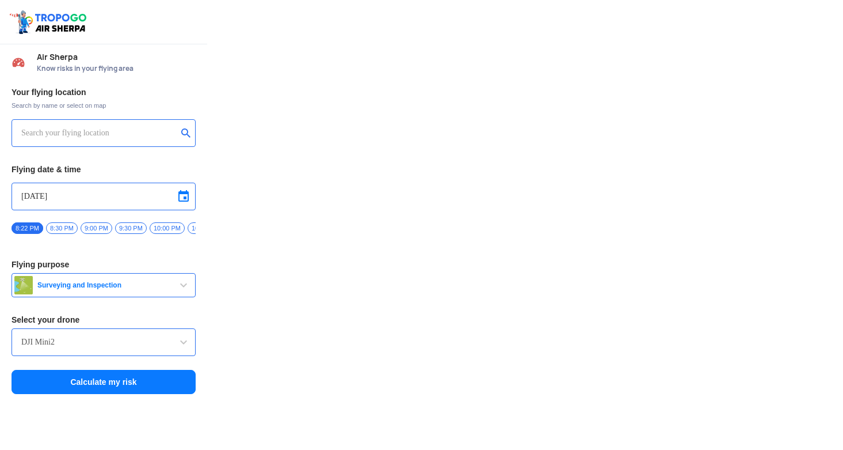 The height and width of the screenshot is (450, 843). What do you see at coordinates (96, 228) in the screenshot?
I see `span: 9:00 PM` at bounding box center [96, 228].